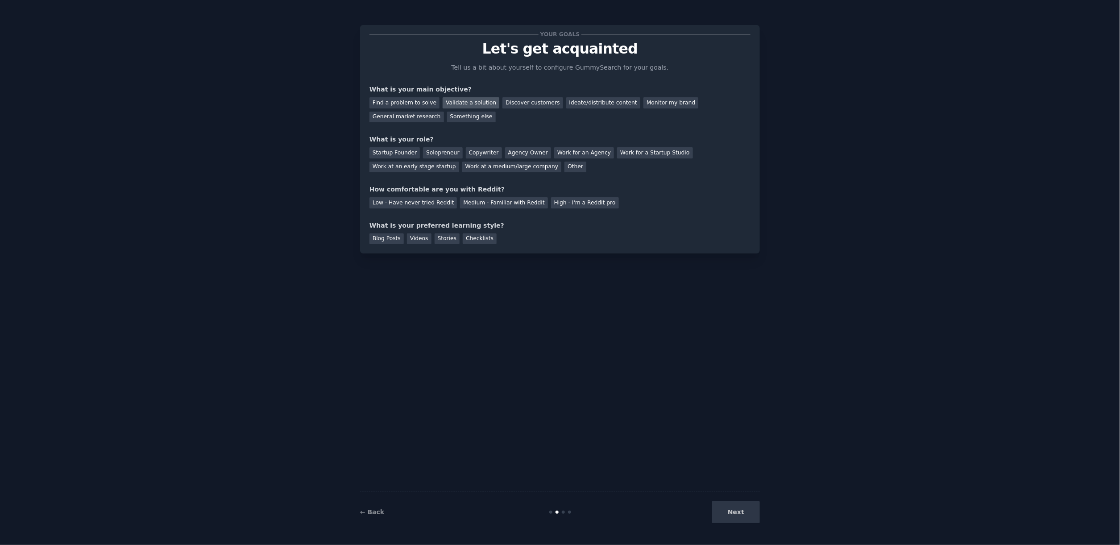 This screenshot has width=1120, height=545. I want to click on div: Videos, so click(419, 239).